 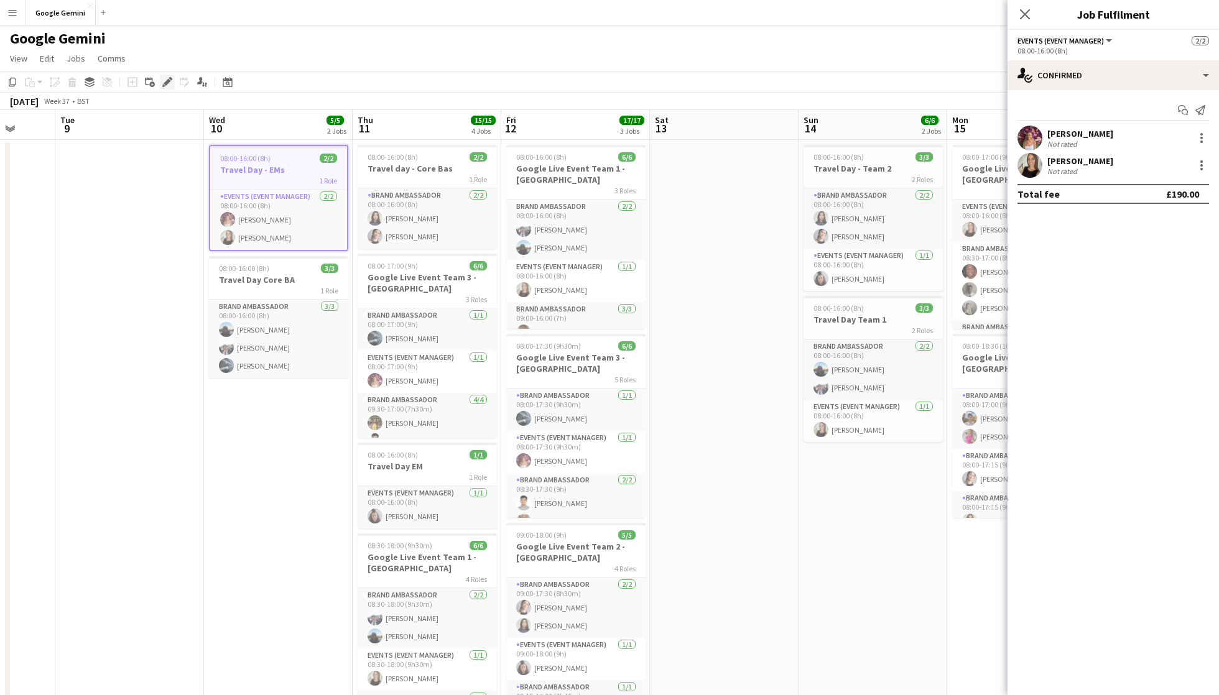 What do you see at coordinates (960, 120) in the screenshot?
I see `span: Mon` at bounding box center [960, 120].